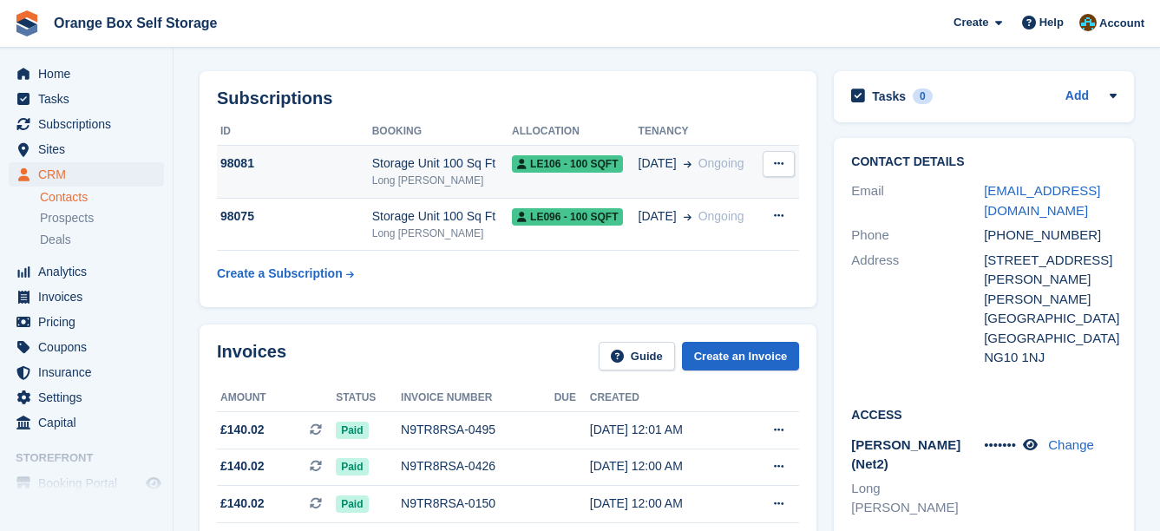 The height and width of the screenshot is (531, 1160). I want to click on h2: Access, so click(984, 414).